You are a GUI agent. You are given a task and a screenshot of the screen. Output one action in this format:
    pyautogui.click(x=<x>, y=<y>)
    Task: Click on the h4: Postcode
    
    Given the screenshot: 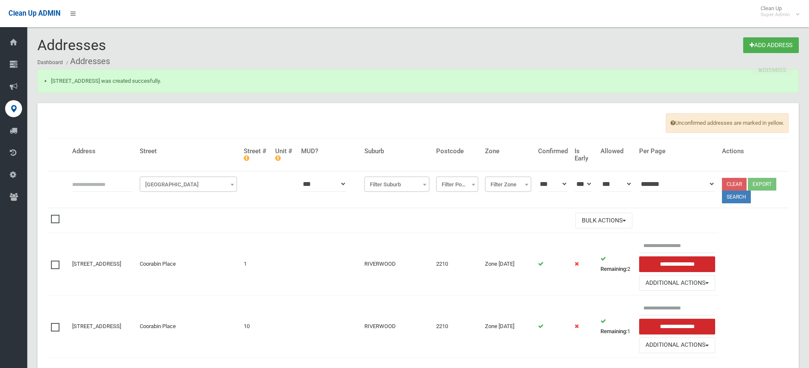 What is the action you would take?
    pyautogui.click(x=457, y=151)
    